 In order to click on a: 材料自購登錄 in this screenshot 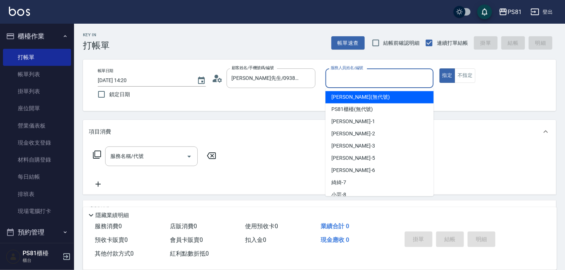, I will do `click(37, 160)`.